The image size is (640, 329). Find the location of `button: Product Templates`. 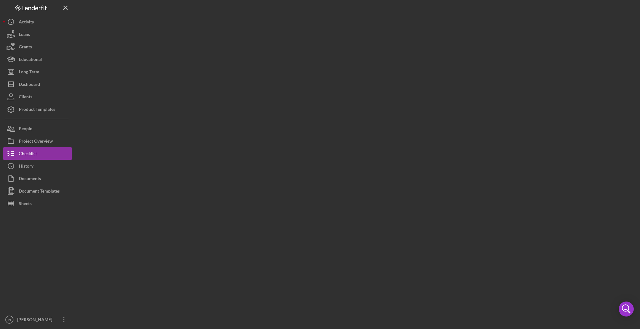

button: Product Templates is located at coordinates (38, 109).